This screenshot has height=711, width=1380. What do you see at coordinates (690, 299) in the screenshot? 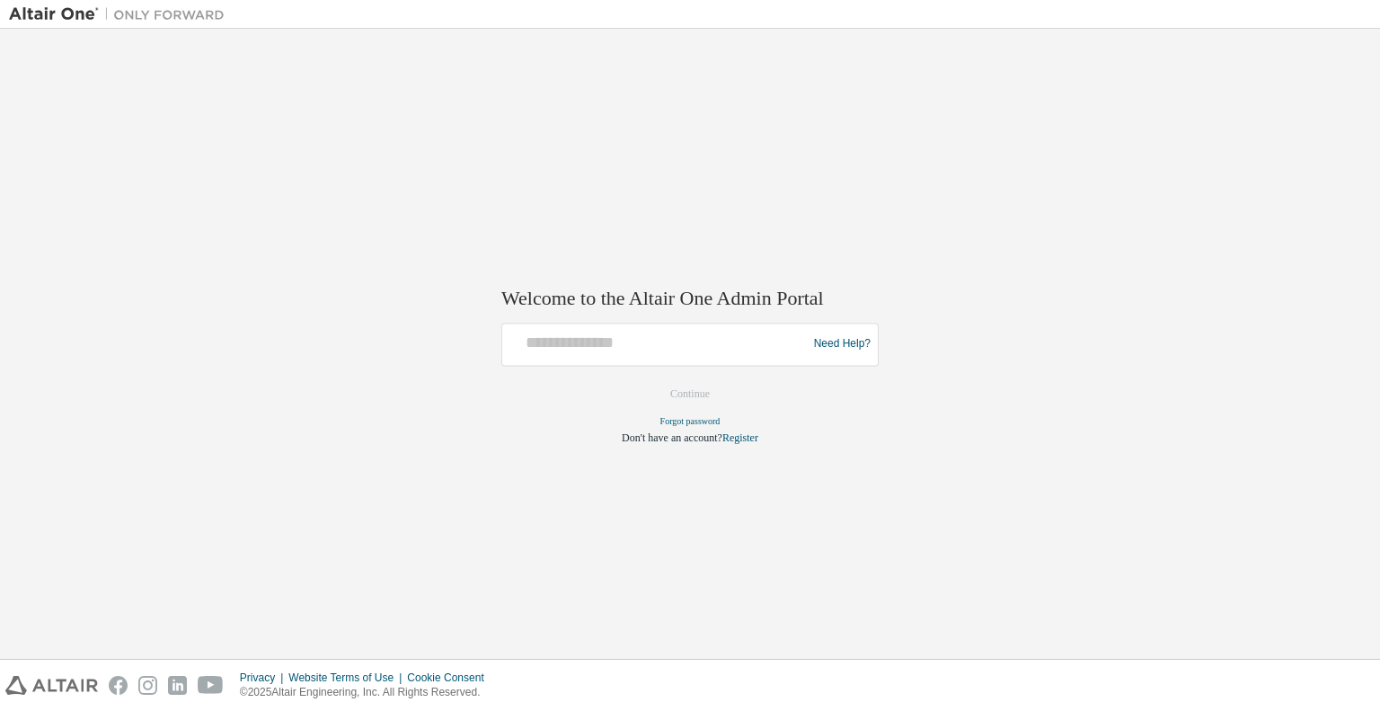
I see `h2: Welcome to the Altair One Admin Portal` at bounding box center [690, 299].